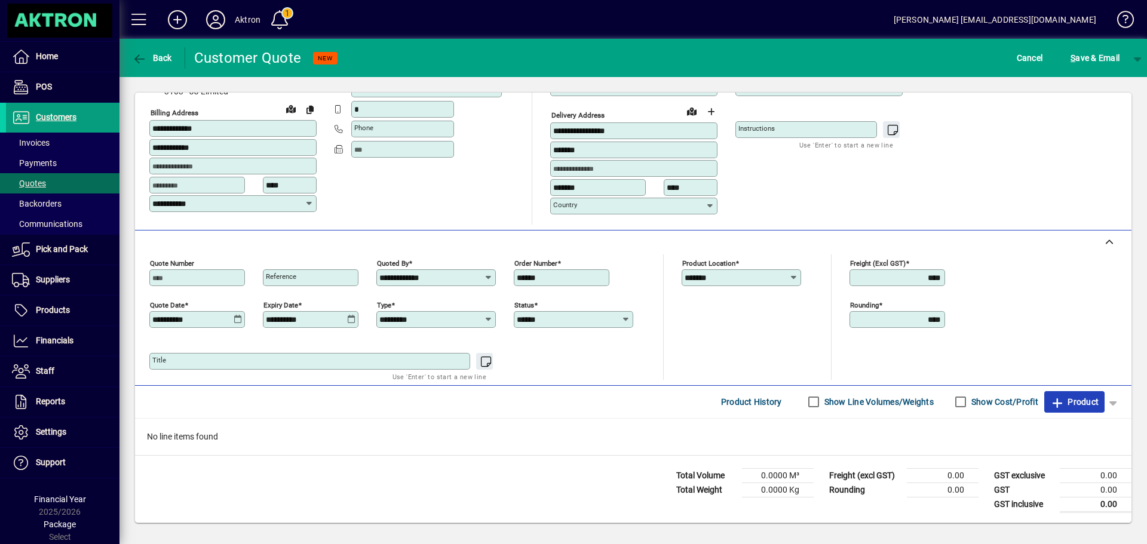  What do you see at coordinates (29, 183) in the screenshot?
I see `span: Quotes` at bounding box center [29, 183].